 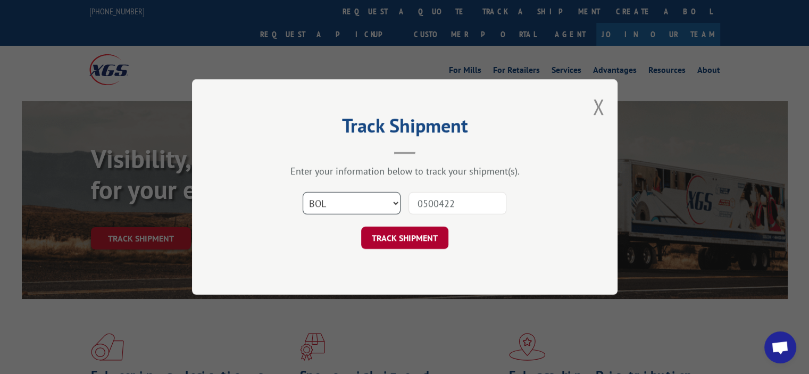 I want to click on h2: Track Shipment, so click(x=405, y=128).